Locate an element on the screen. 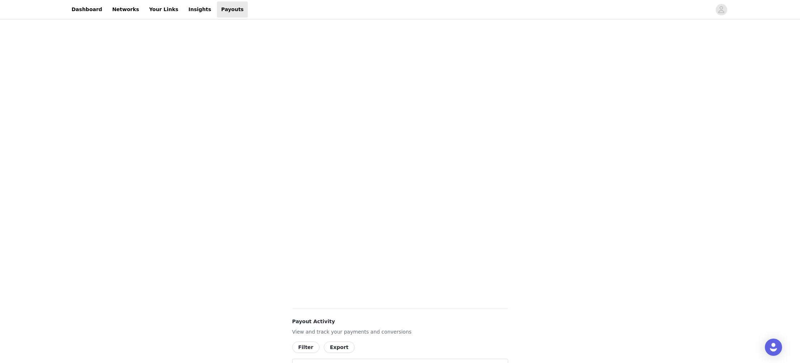  div: Open Intercom Messenger is located at coordinates (774, 347).